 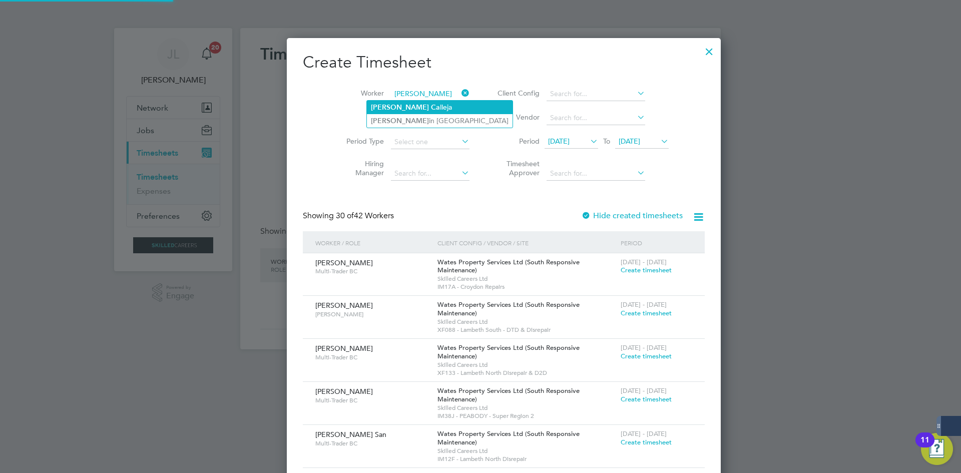 I want to click on span: 30 of, so click(x=345, y=216).